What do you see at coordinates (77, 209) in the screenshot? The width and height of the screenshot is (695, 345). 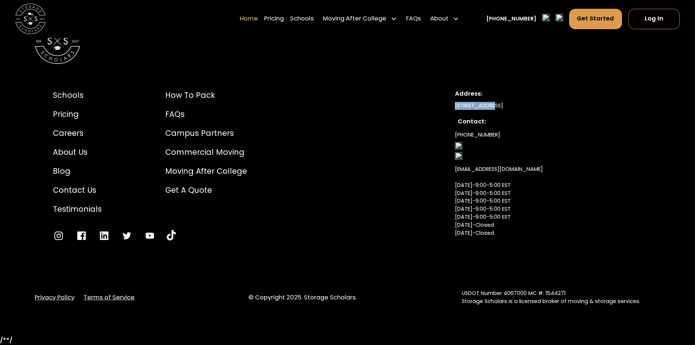 I see `div: Testimonials` at bounding box center [77, 209].